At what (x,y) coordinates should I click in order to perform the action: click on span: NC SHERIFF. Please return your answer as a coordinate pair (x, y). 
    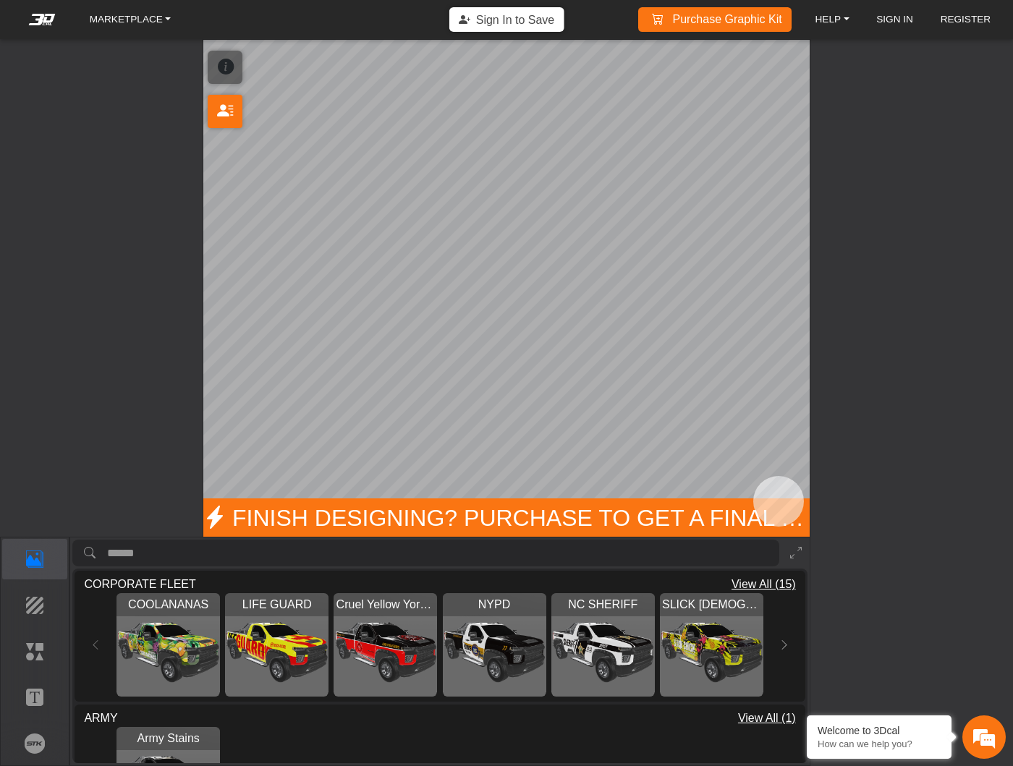
    Looking at the image, I should click on (603, 605).